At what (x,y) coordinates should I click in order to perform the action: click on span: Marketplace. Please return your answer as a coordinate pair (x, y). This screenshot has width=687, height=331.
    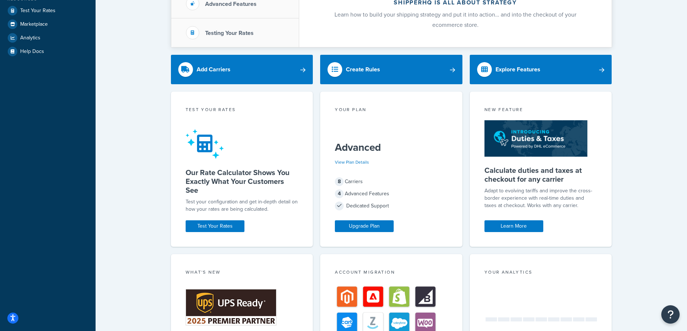
    Looking at the image, I should click on (34, 24).